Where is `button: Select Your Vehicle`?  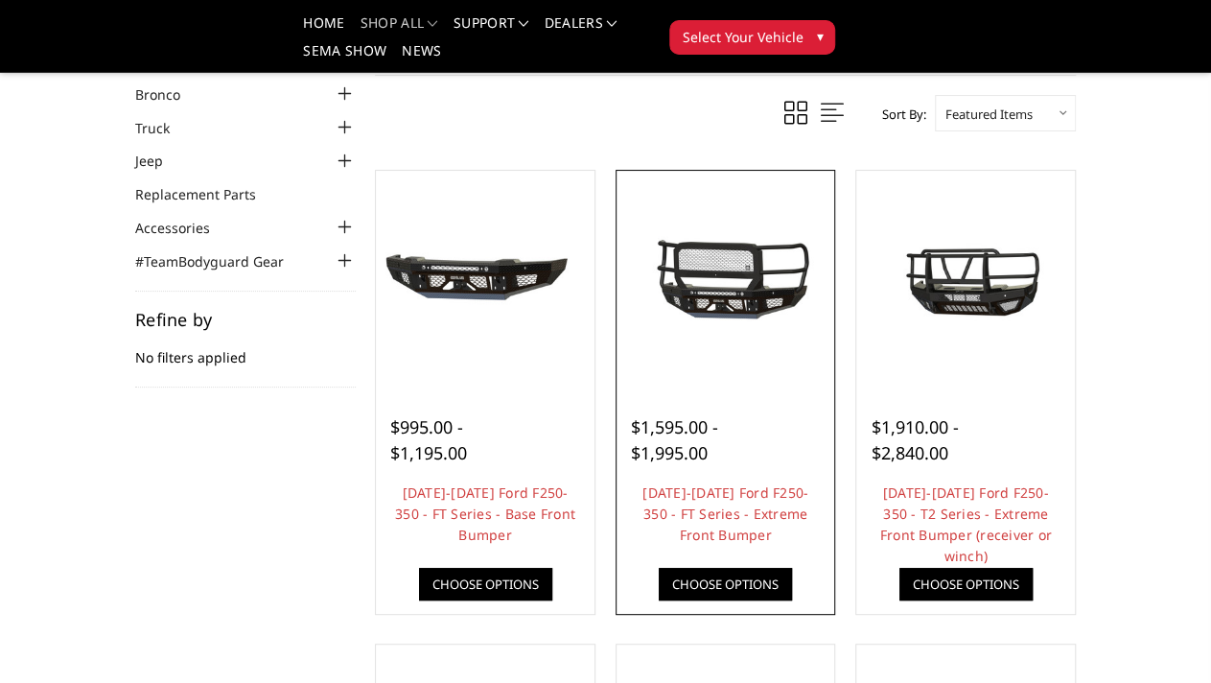
button: Select Your Vehicle is located at coordinates (752, 37).